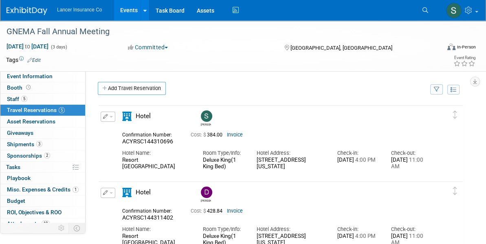 This screenshot has height=244, width=486. What do you see at coordinates (43, 201) in the screenshot?
I see `a: Budget` at bounding box center [43, 201].